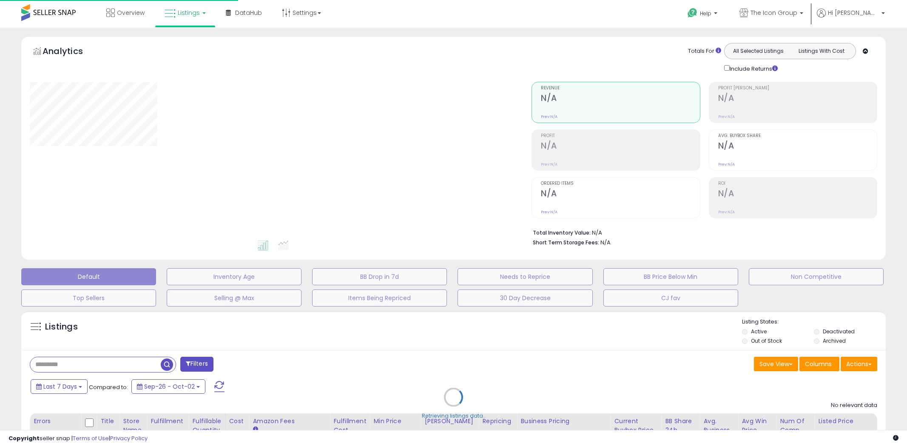 The width and height of the screenshot is (907, 447). I want to click on button: BB Price Below Min, so click(671, 276).